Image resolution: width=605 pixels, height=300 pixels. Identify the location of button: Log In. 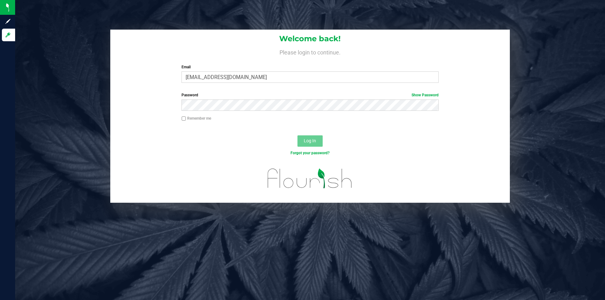
(310, 141).